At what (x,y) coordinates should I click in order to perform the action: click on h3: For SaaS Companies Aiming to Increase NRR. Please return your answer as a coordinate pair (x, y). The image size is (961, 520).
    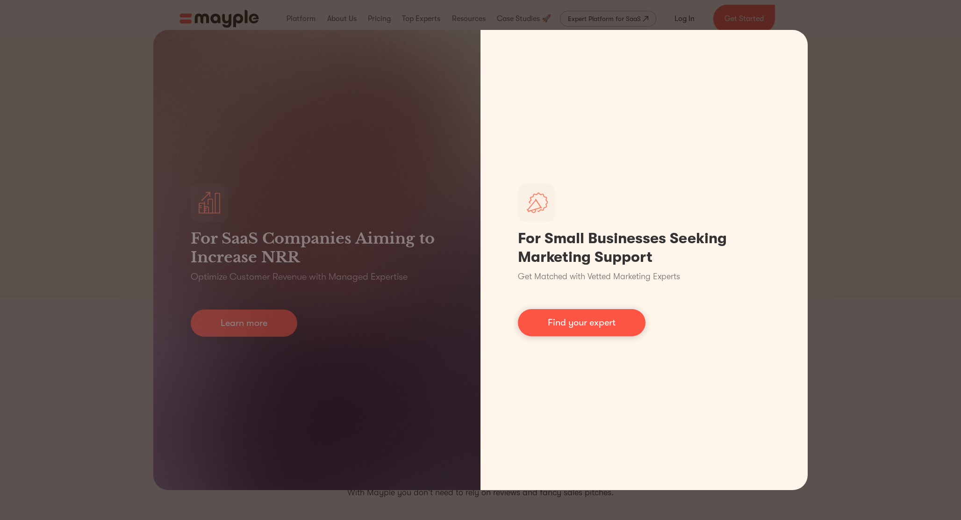
    Looking at the image, I should click on (317, 248).